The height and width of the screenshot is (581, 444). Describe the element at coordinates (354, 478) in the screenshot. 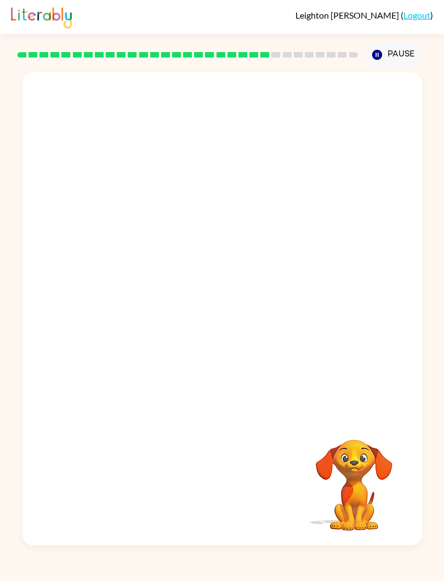

I see `video: Your browser must support playing .mp4 files to use Literably. Please try using another browser.` at that location.